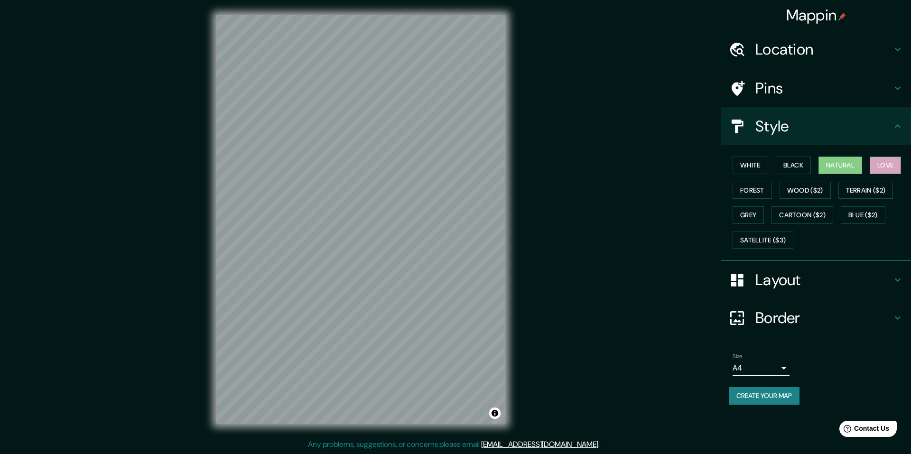  What do you see at coordinates (764, 396) in the screenshot?
I see `button: Create your map` at bounding box center [764, 396].